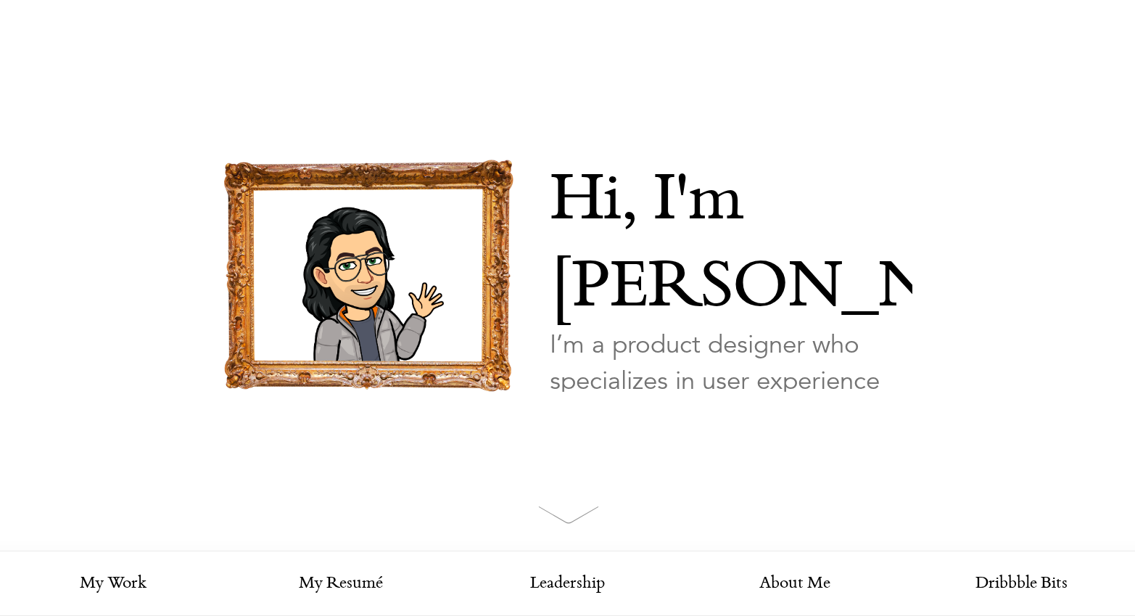  What do you see at coordinates (368, 276) in the screenshot?
I see `img: picture-frame.png` at bounding box center [368, 276].